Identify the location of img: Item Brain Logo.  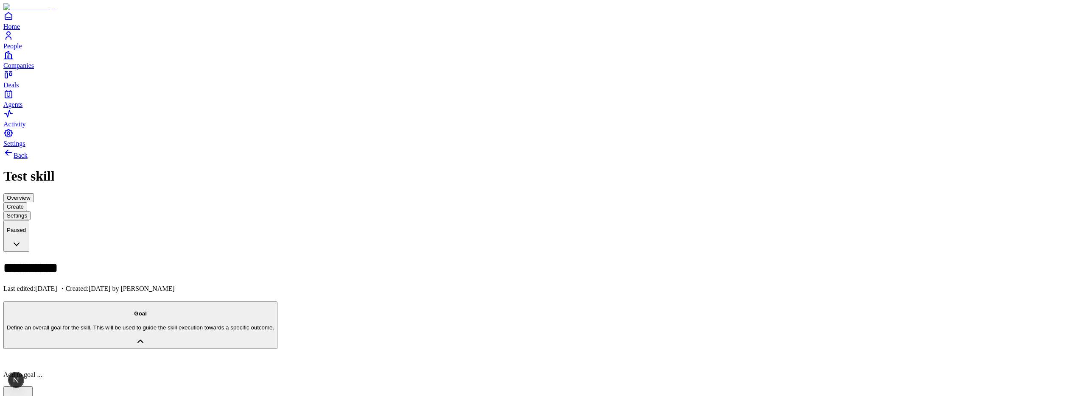
(29, 7).